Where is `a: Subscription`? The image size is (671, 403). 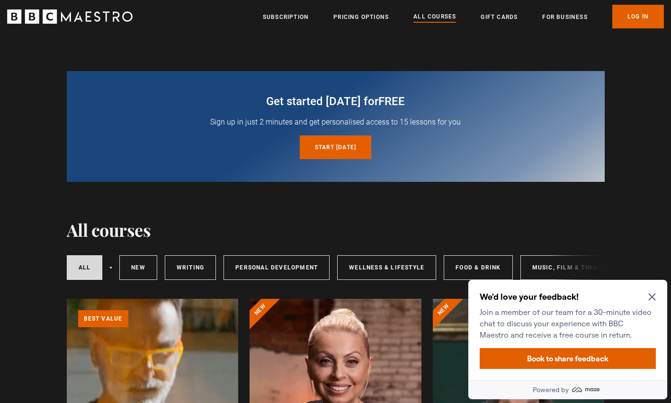 a: Subscription is located at coordinates (286, 17).